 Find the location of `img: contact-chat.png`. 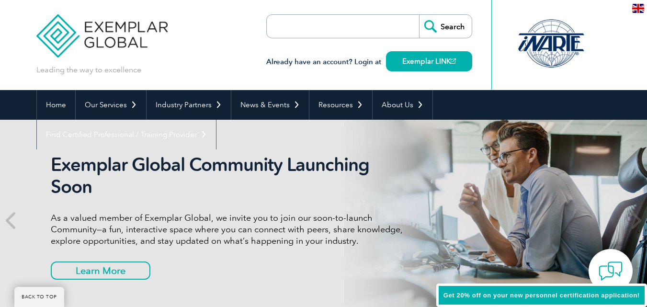

img: contact-chat.png is located at coordinates (611, 271).